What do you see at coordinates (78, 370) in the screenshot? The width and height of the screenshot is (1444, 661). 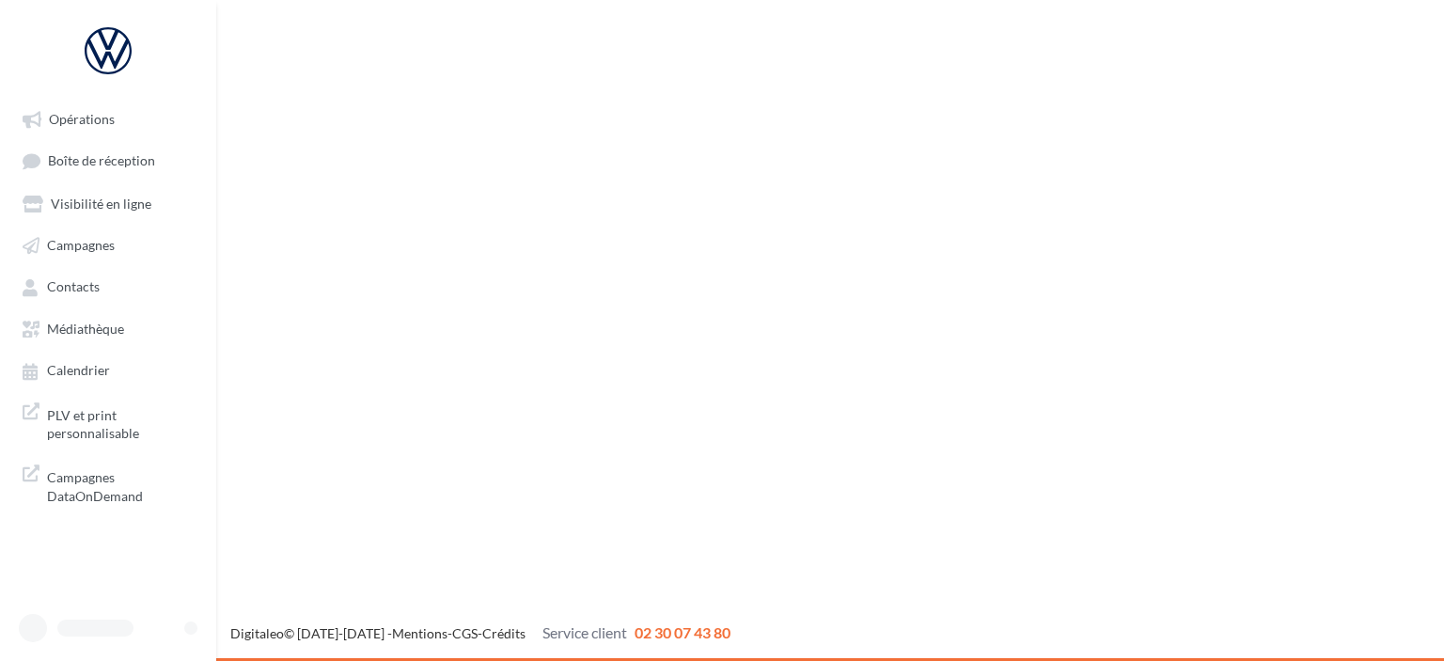 I see `span: Calendrier` at bounding box center [78, 370].